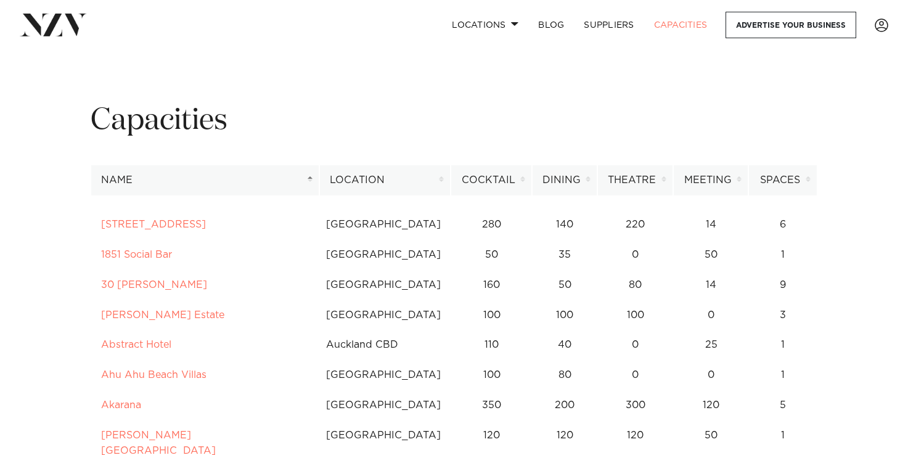 This screenshot has width=908, height=455. I want to click on a: 1851 Social Bar, so click(136, 254).